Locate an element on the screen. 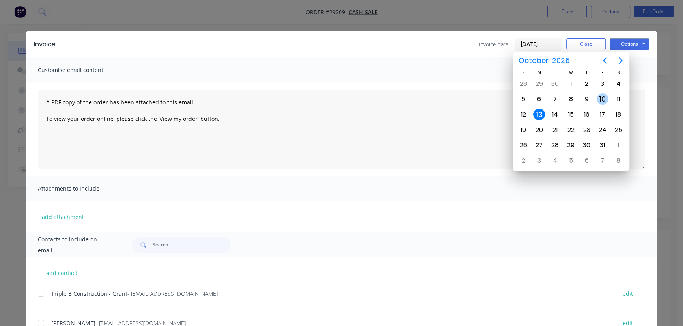 This screenshot has width=683, height=326. button: Previous page is located at coordinates (605, 61).